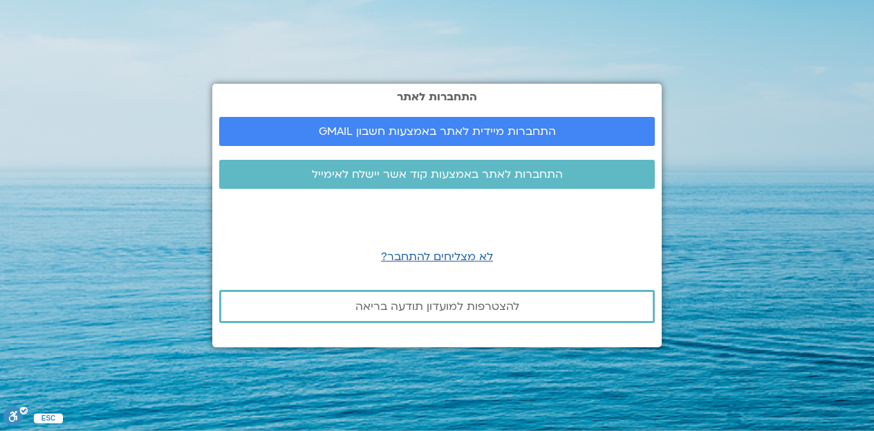 The height and width of the screenshot is (431, 874). I want to click on a: התחברות לאתר באמצעות קוד אשר יישלח לאימייל, so click(437, 174).